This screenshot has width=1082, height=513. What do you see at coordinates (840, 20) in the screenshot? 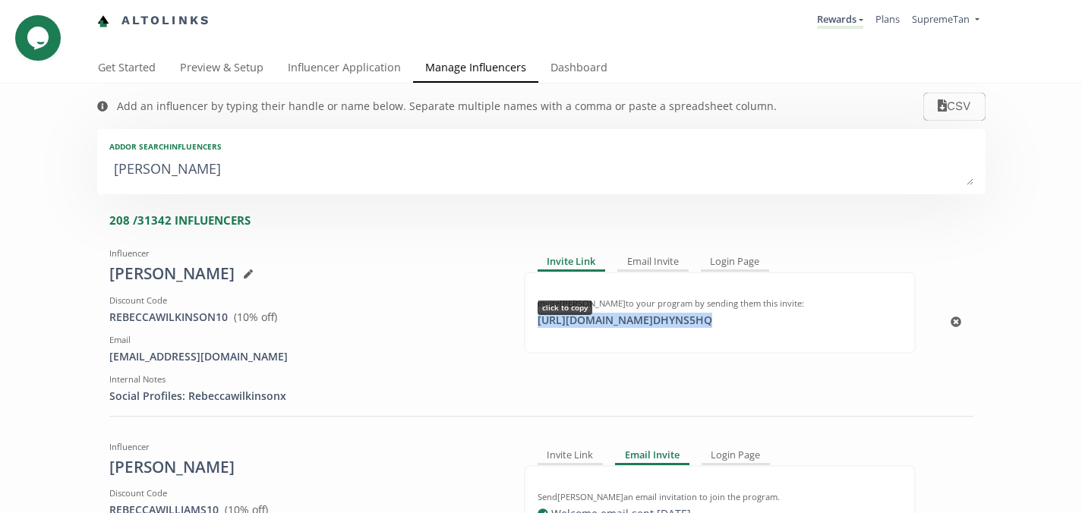
I see `a: Rewards` at bounding box center [840, 20].